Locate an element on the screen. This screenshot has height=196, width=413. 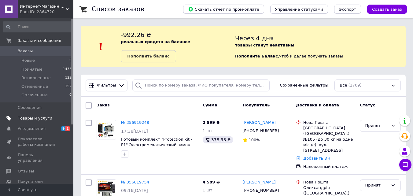
span: 1435 is located at coordinates (67, 69).